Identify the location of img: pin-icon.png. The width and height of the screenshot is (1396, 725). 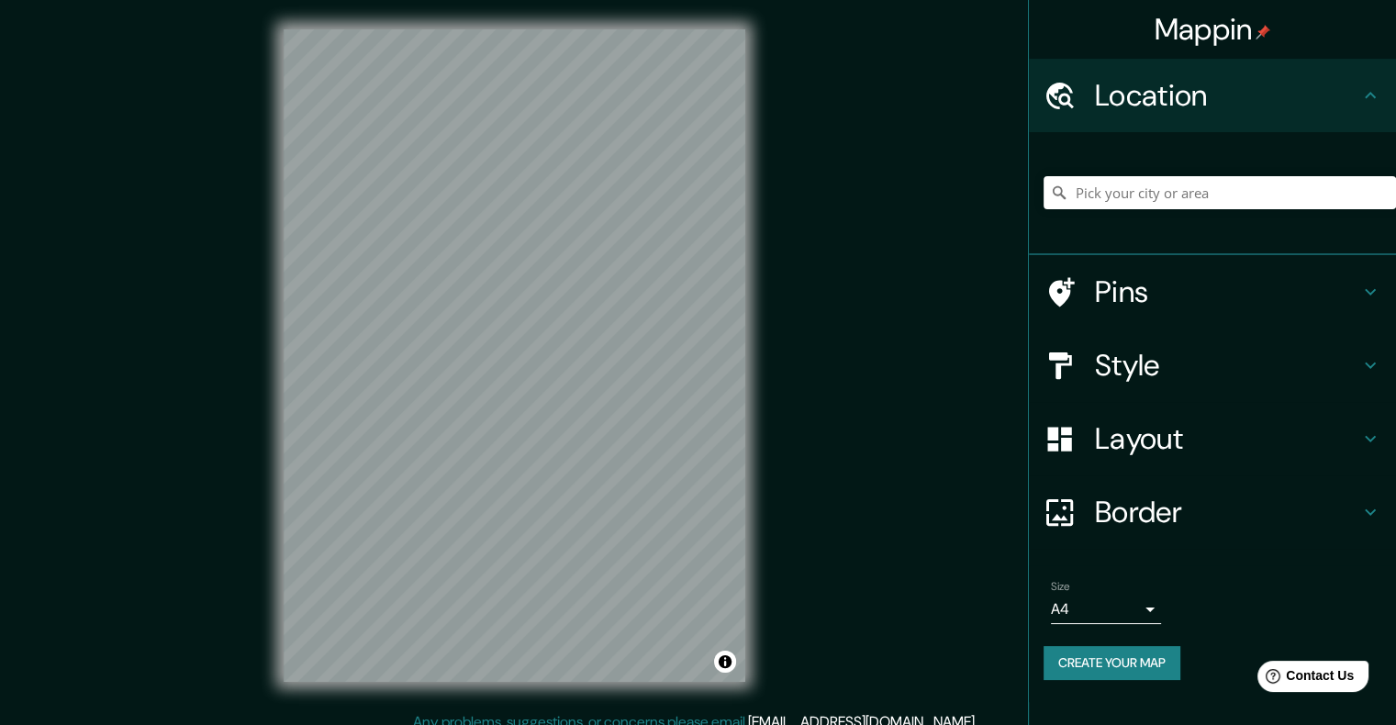
(1263, 32).